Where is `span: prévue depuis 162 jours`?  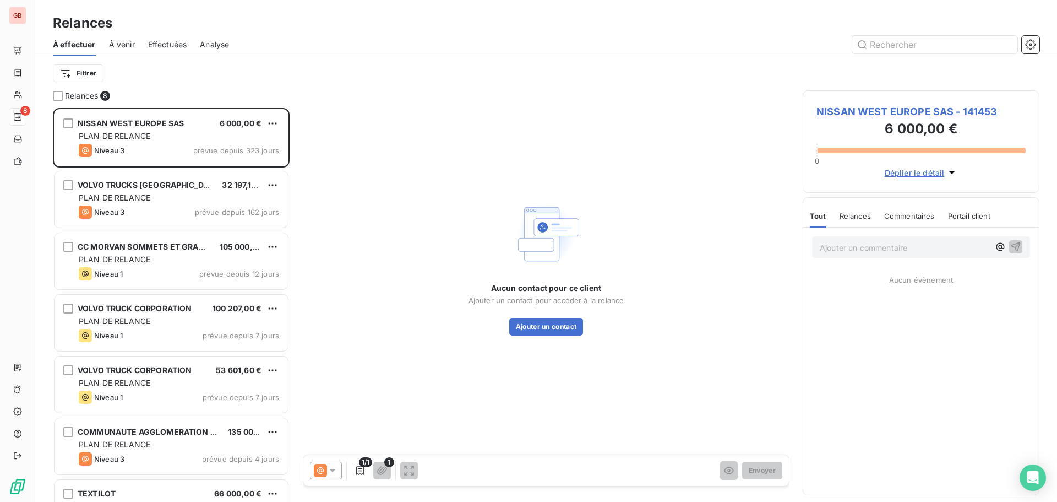
span: prévue depuis 162 jours is located at coordinates (237, 212).